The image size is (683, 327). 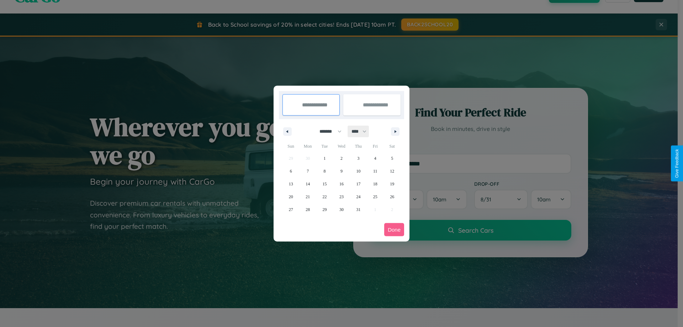 I want to click on button: 4, so click(x=375, y=158).